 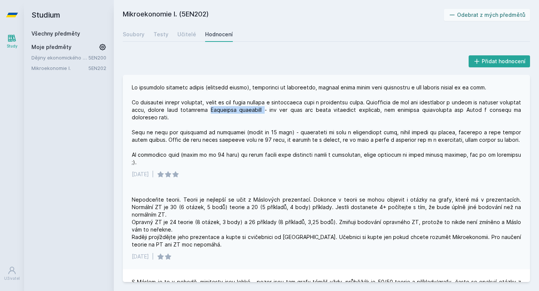 What do you see at coordinates (161, 34) in the screenshot?
I see `a: Testy` at bounding box center [161, 34].